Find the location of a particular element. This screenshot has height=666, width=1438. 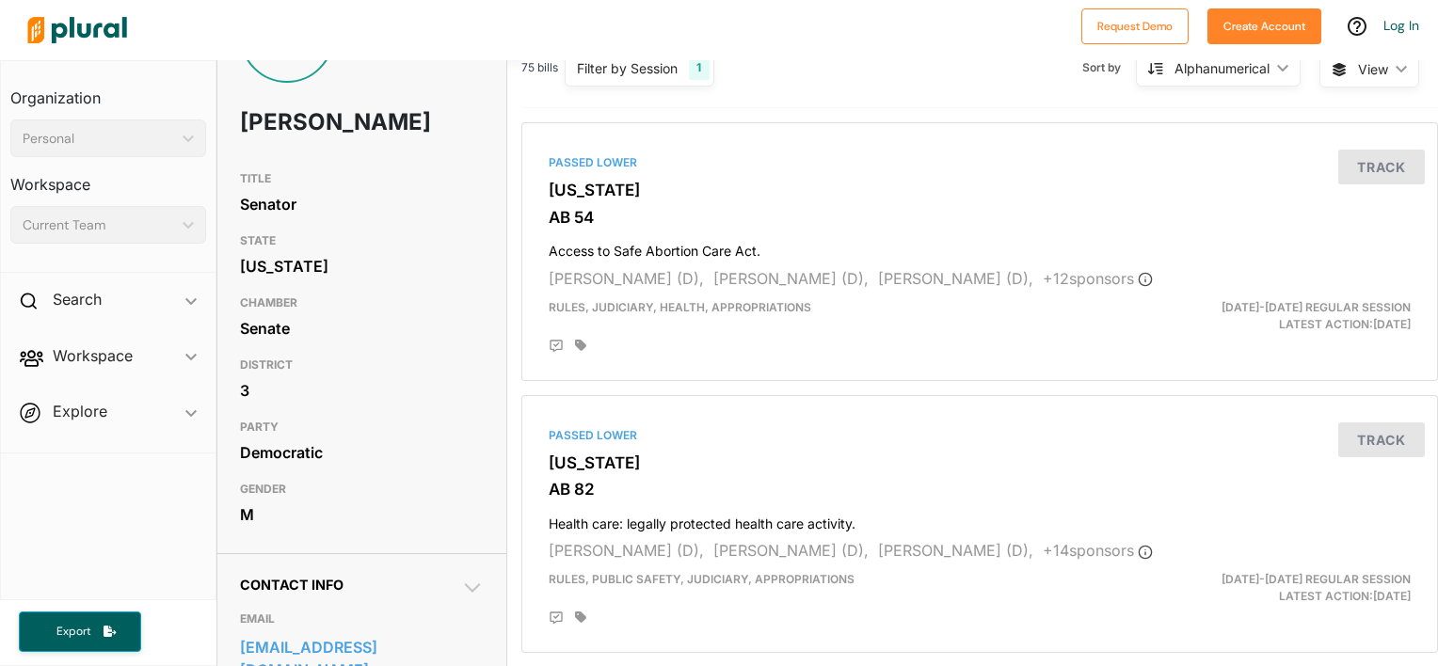

a: Request Demo is located at coordinates (1135, 24).